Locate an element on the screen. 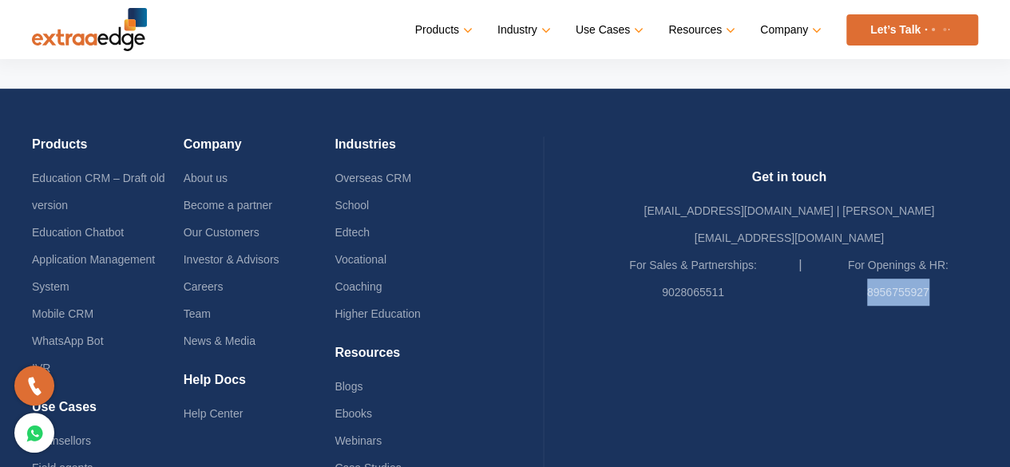 This screenshot has width=1010, height=467. h4: Use Cases is located at coordinates (108, 413).